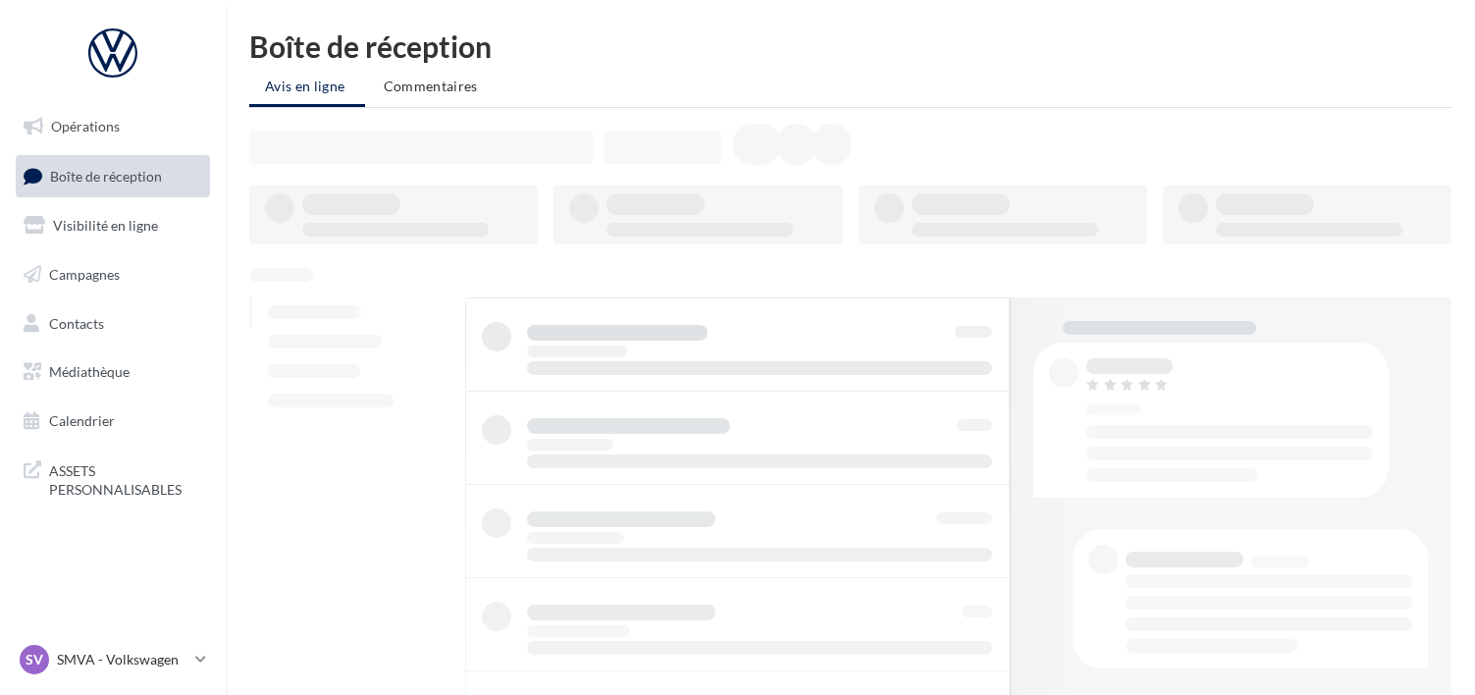 The image size is (1475, 695). What do you see at coordinates (105, 225) in the screenshot?
I see `span: Visibilité en ligne` at bounding box center [105, 225].